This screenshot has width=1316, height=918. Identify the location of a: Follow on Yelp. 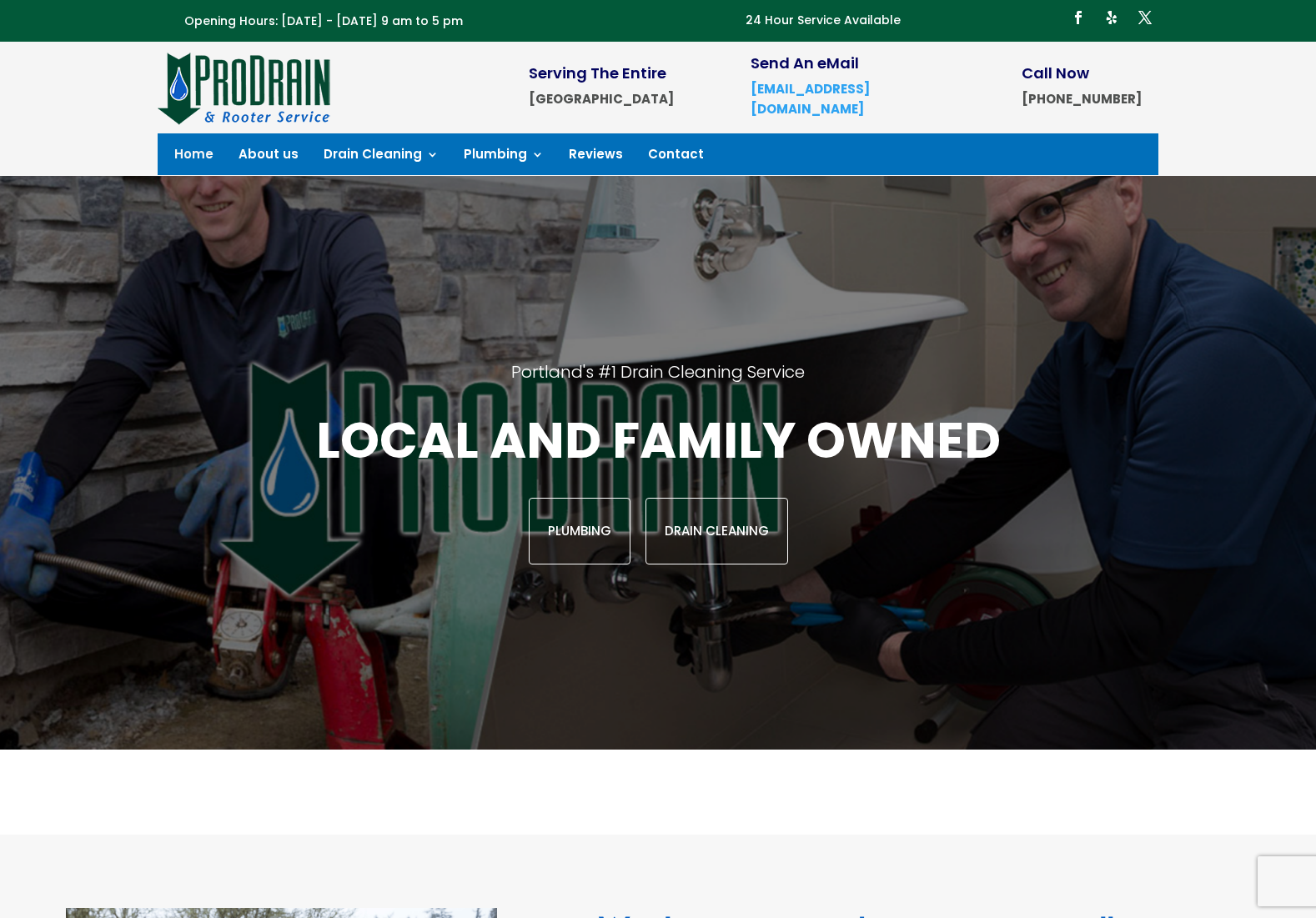
(1112, 18).